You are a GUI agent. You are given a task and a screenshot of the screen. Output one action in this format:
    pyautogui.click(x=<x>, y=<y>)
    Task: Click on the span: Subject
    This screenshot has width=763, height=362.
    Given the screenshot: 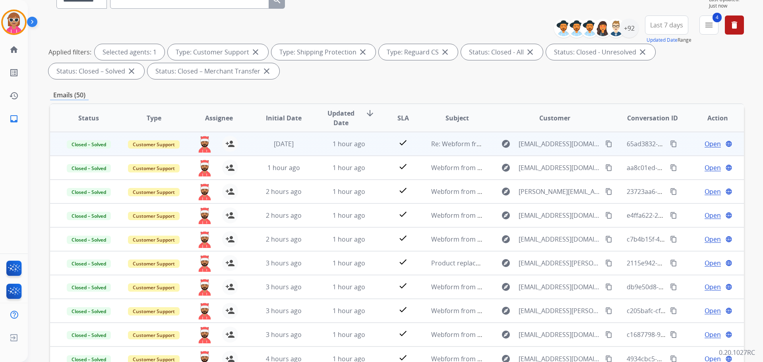 What is the action you would take?
    pyautogui.click(x=457, y=118)
    